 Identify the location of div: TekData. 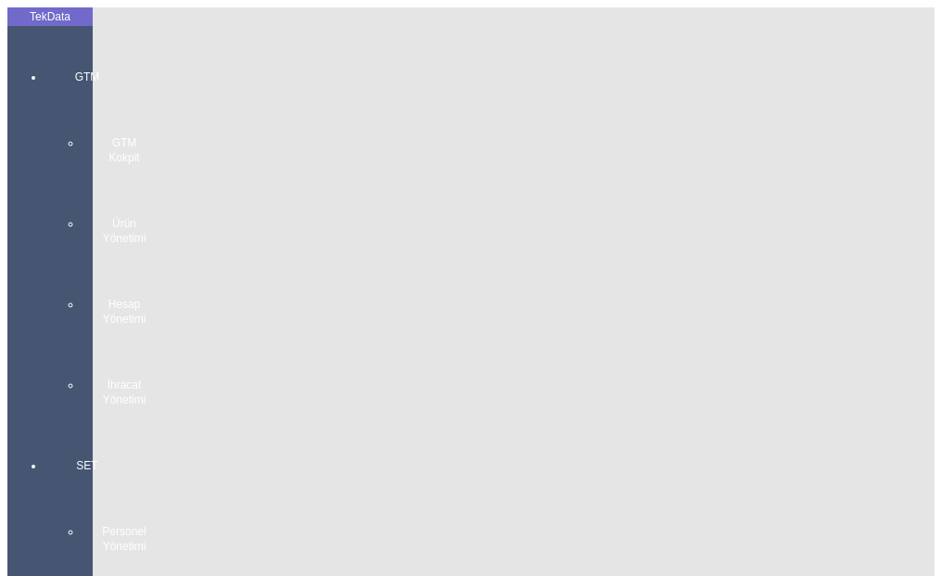
(50, 17).